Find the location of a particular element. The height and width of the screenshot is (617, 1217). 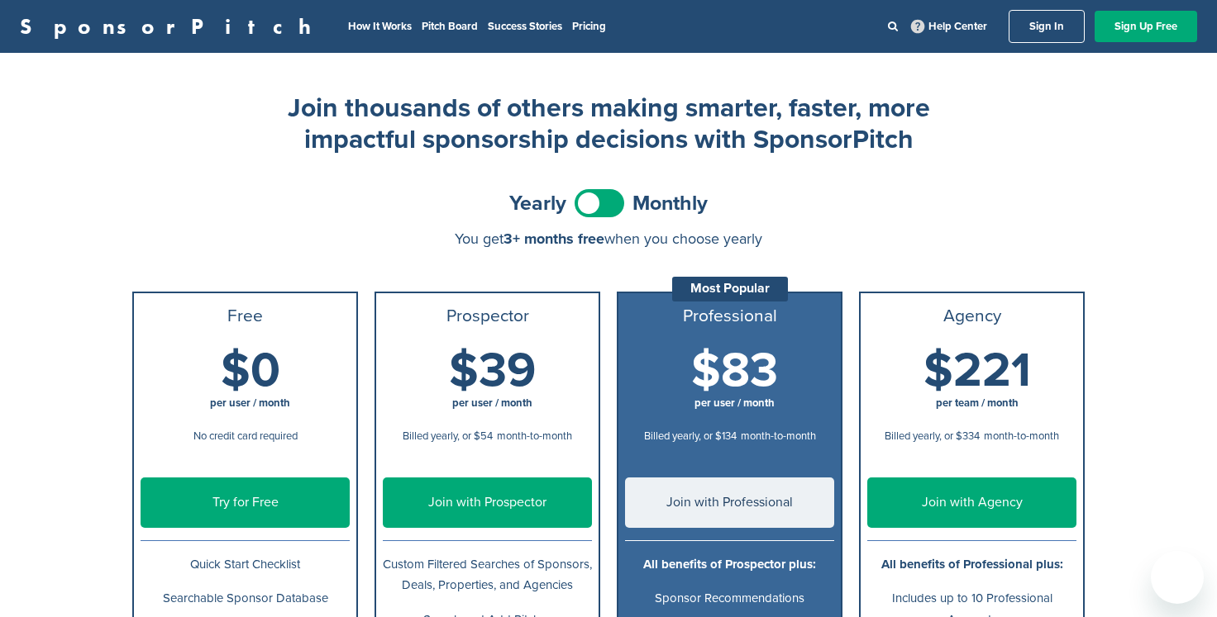

a: Pricing is located at coordinates (588, 26).